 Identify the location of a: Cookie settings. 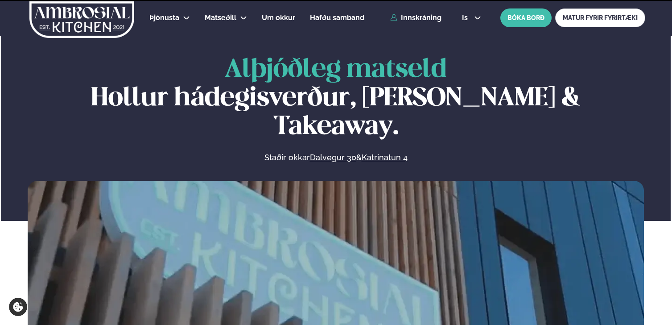
(18, 306).